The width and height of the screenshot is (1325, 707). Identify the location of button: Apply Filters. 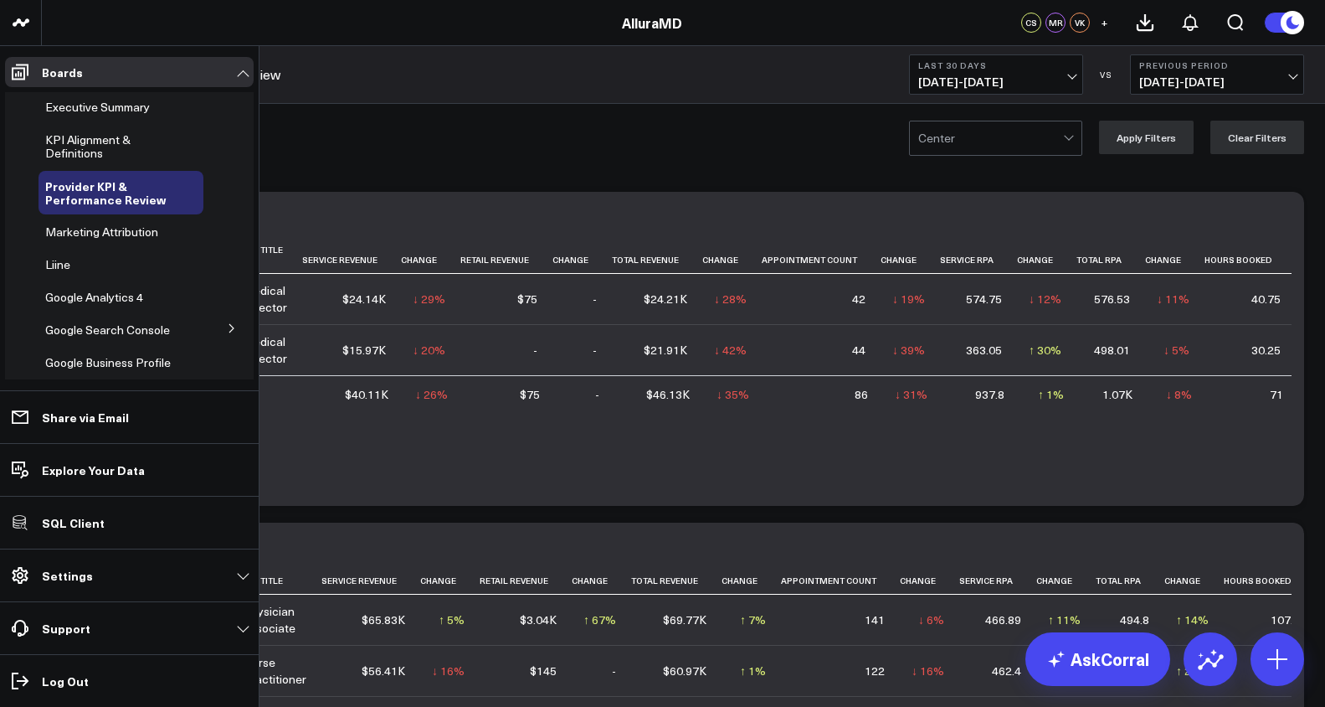
(1146, 137).